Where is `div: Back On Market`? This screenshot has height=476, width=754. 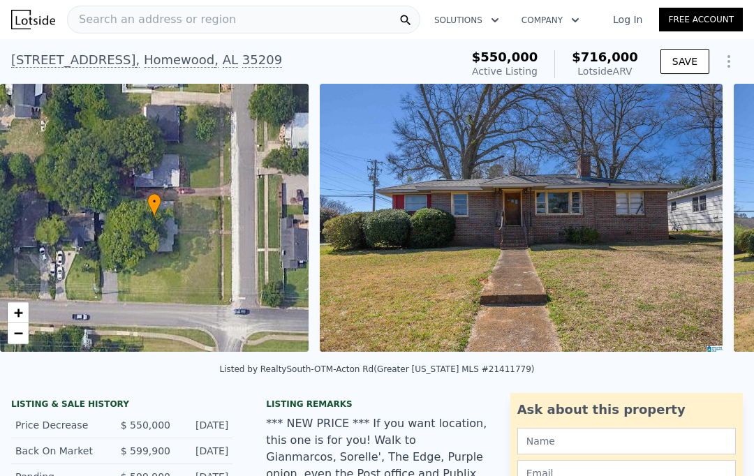 div: Back On Market is located at coordinates (62, 451).